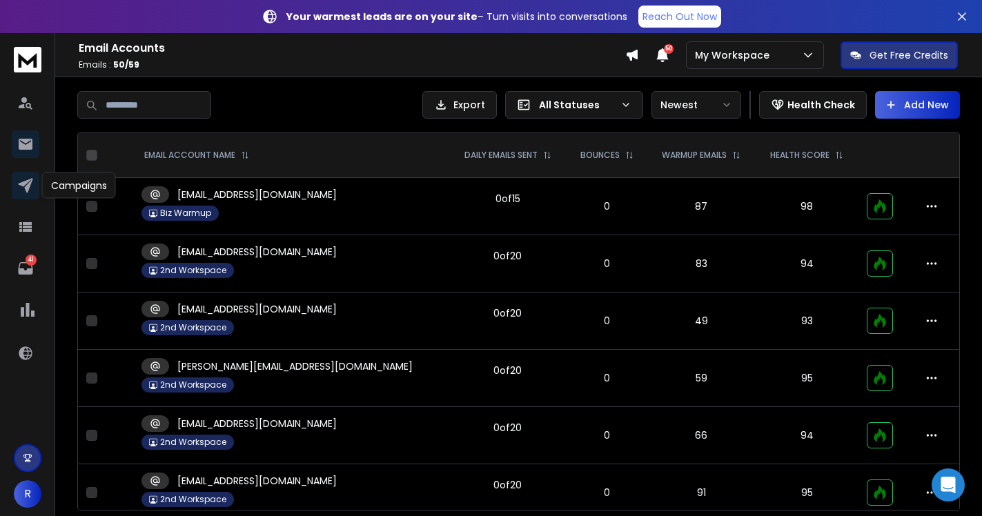 The height and width of the screenshot is (516, 982). Describe the element at coordinates (577, 105) in the screenshot. I see `p: All Statuses` at that location.